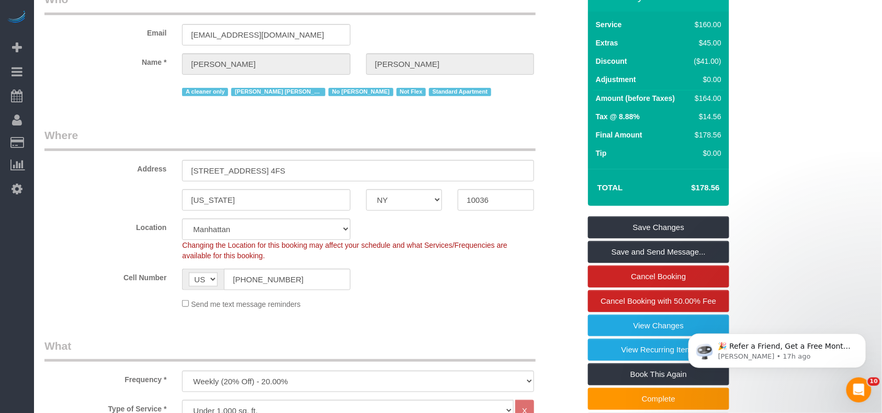 This screenshot has height=413, width=882. What do you see at coordinates (105, 167) in the screenshot?
I see `label: Address` at bounding box center [105, 167].